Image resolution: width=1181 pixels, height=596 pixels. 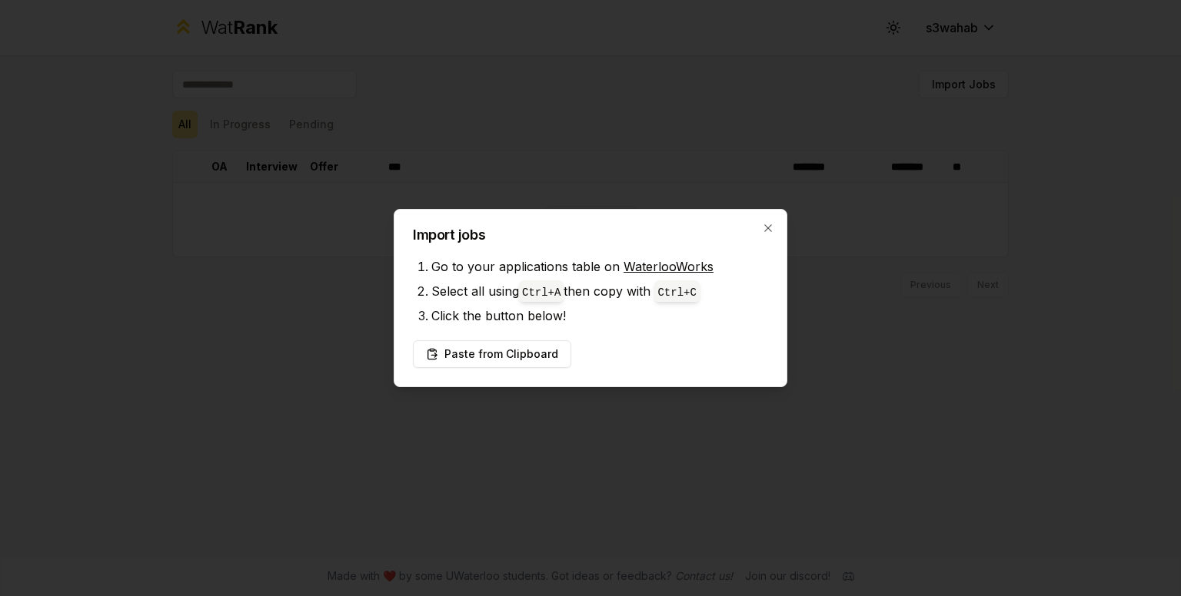 What do you see at coordinates (590, 235) in the screenshot?
I see `h2: Import jobs` at bounding box center [590, 235].